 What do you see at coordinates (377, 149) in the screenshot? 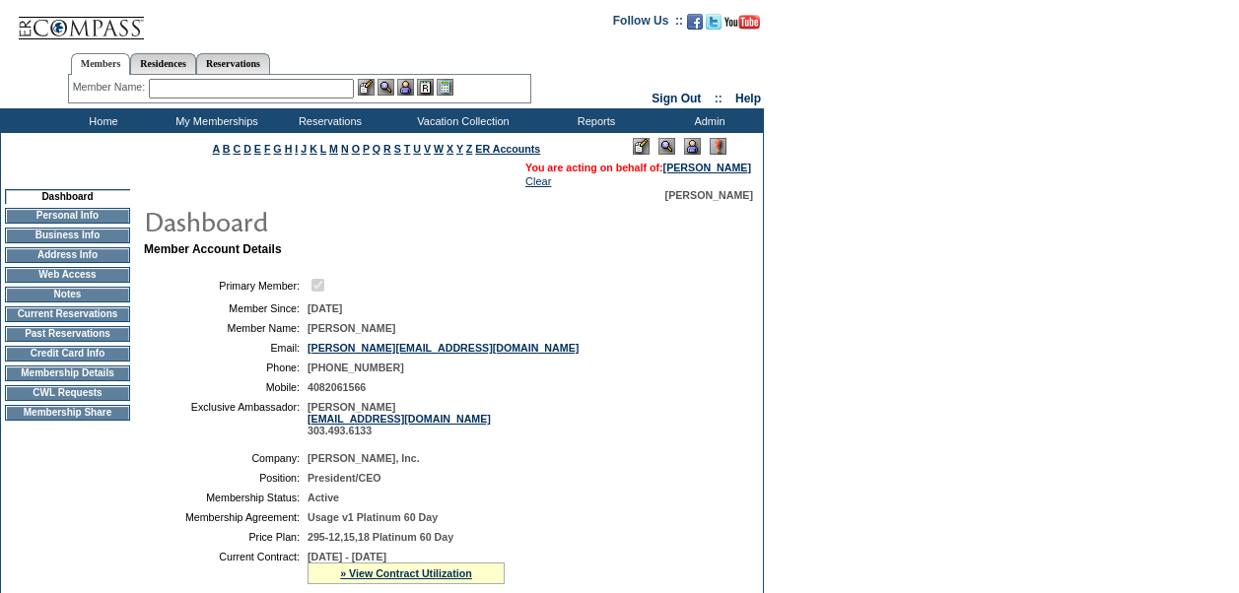
I see `a: Q` at bounding box center [377, 149].